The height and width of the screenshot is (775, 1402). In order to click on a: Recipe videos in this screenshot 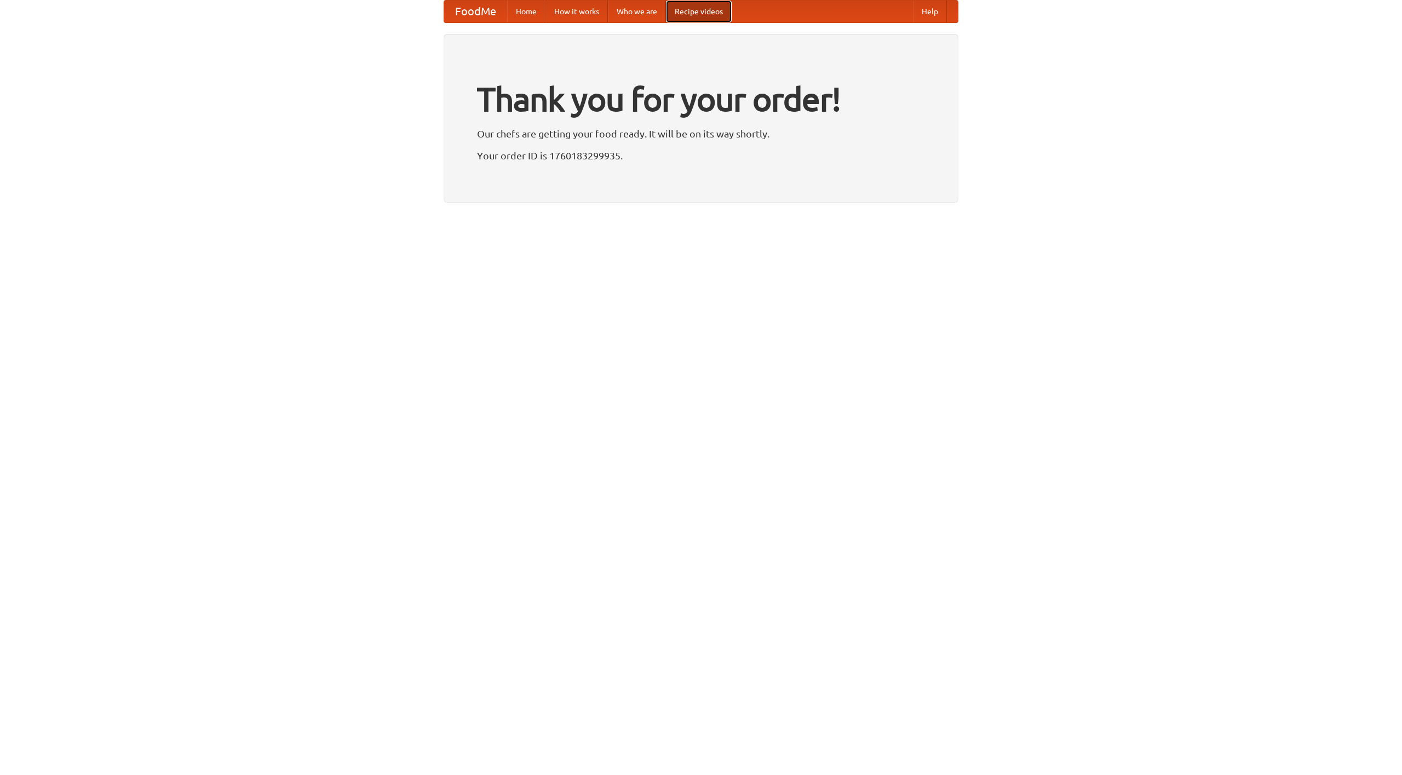, I will do `click(699, 12)`.